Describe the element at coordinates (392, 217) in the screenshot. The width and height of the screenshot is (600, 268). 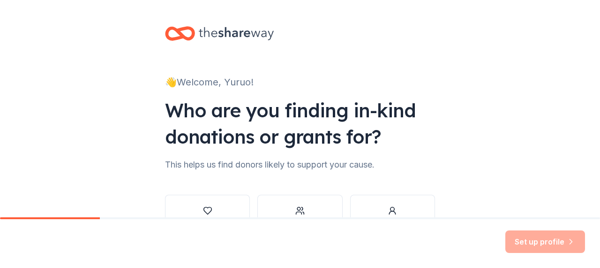
I see `button: Individual` at that location.